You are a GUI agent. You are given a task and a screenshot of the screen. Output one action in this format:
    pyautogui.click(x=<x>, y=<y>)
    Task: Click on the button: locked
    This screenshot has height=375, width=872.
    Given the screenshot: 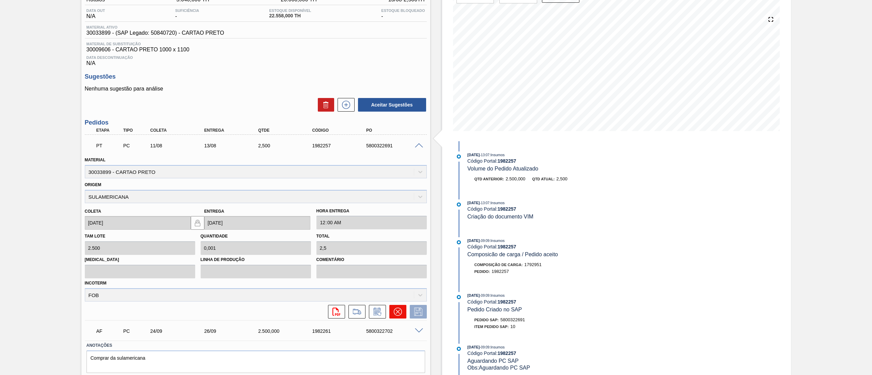 What is the action you would take?
    pyautogui.click(x=198, y=223)
    